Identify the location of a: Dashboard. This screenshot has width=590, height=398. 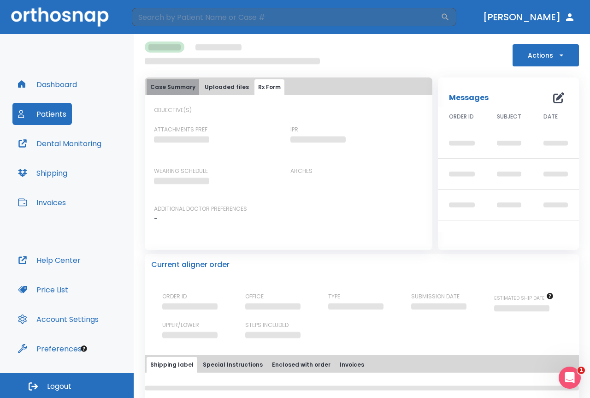
(47, 84).